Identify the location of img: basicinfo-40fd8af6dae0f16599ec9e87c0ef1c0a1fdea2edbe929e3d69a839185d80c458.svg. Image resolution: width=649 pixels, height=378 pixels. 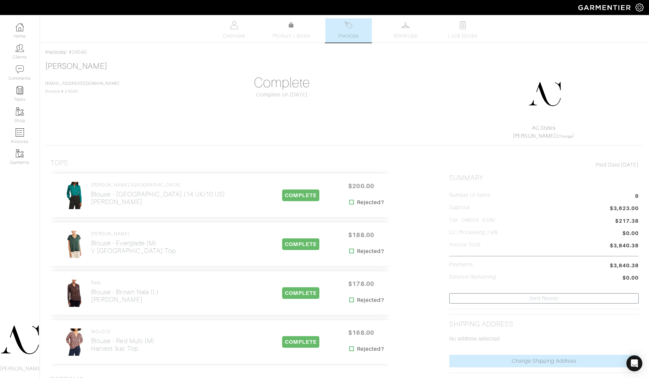
(234, 25).